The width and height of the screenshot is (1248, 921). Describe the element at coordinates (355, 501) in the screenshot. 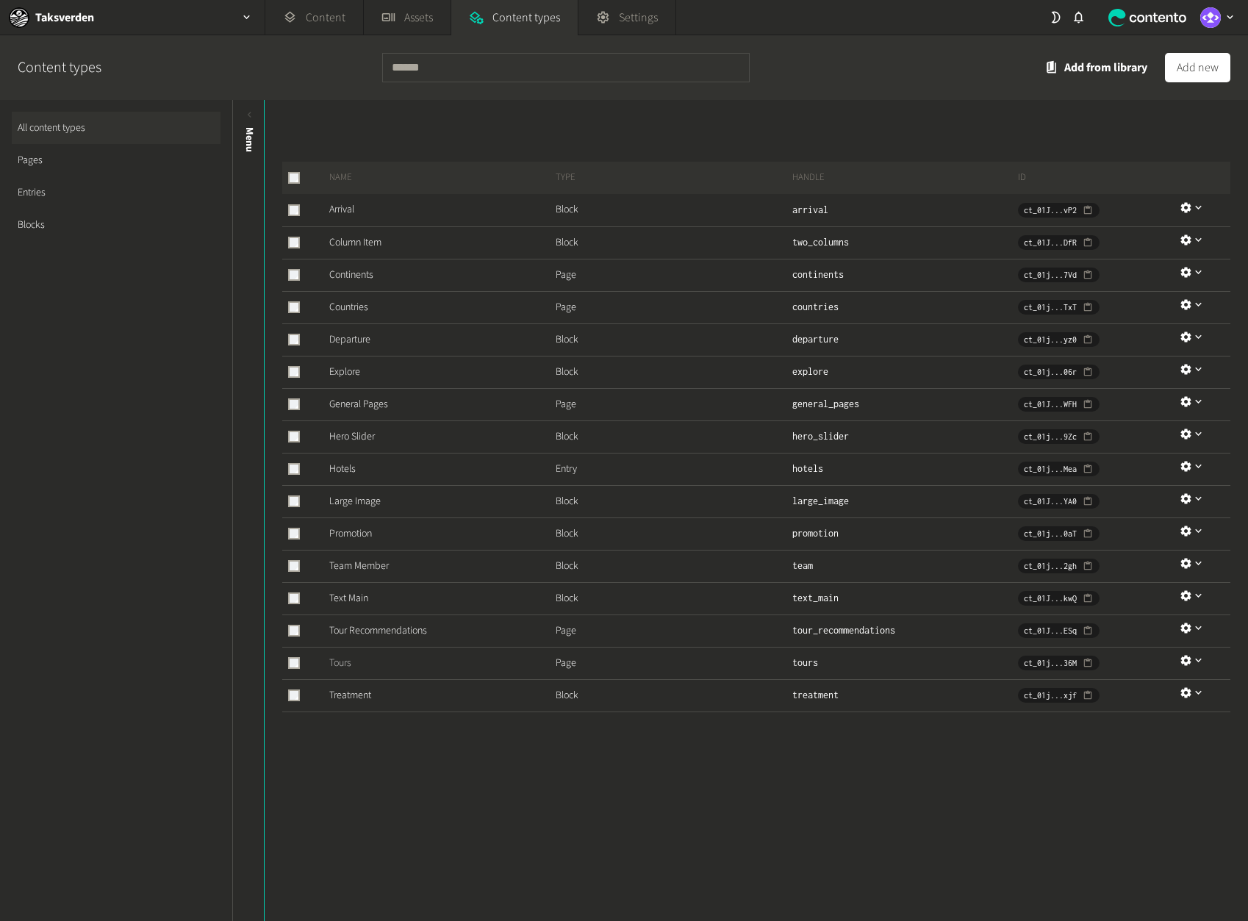

I see `a: Large Image` at that location.